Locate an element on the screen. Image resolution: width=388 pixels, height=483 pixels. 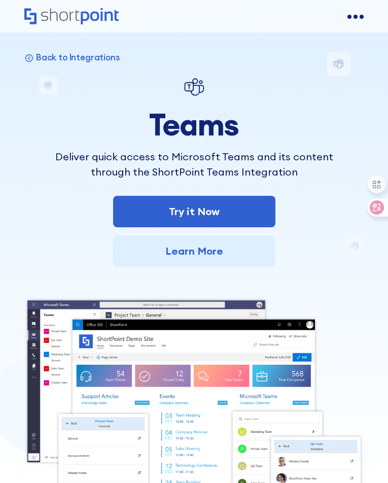
a: Try it Now is located at coordinates (194, 211).